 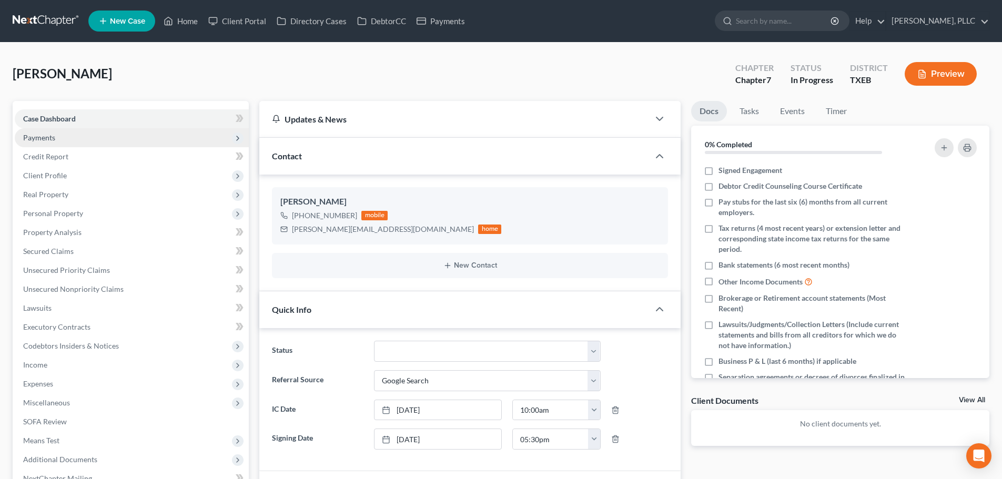 I want to click on span: Real Property, so click(x=46, y=194).